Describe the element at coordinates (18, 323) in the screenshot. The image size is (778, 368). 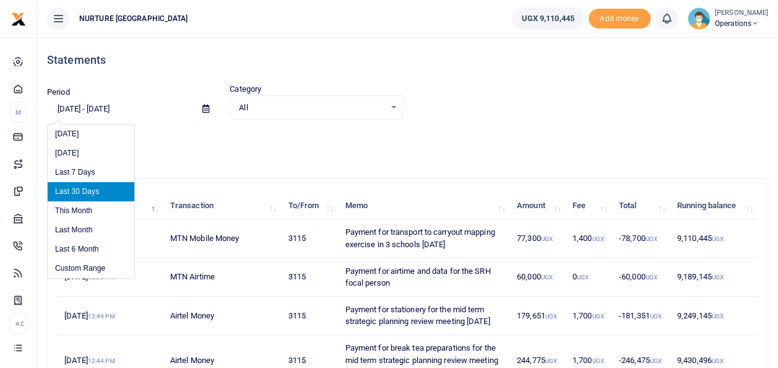
I see `li: Ac` at that location.